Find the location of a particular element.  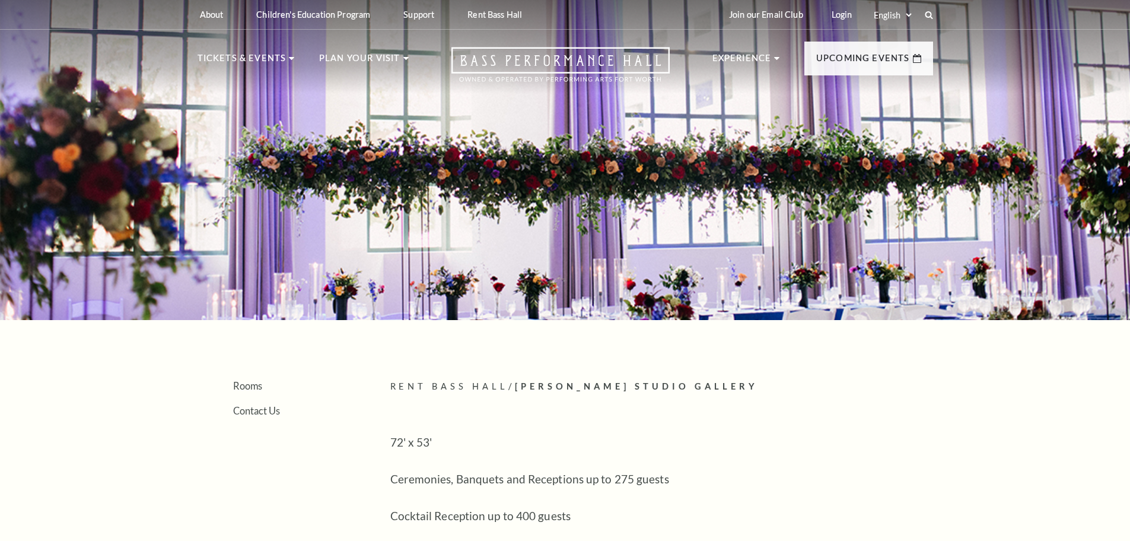

p: Plan Your Visit is located at coordinates (360, 62).